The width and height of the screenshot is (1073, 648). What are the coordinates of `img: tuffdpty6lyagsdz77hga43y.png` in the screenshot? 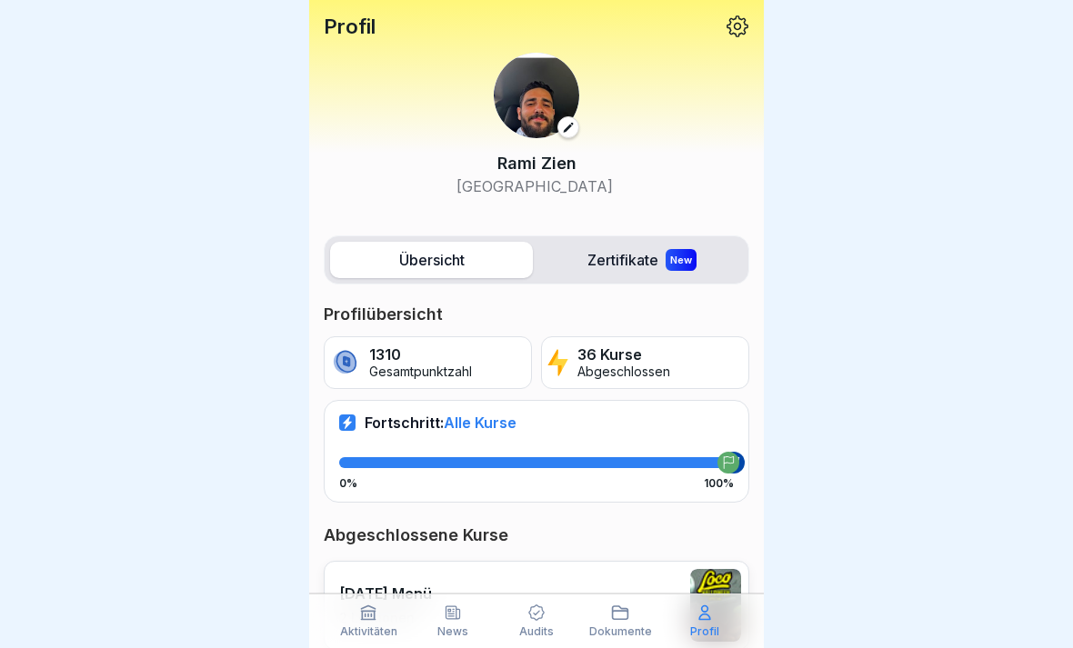 It's located at (536, 95).